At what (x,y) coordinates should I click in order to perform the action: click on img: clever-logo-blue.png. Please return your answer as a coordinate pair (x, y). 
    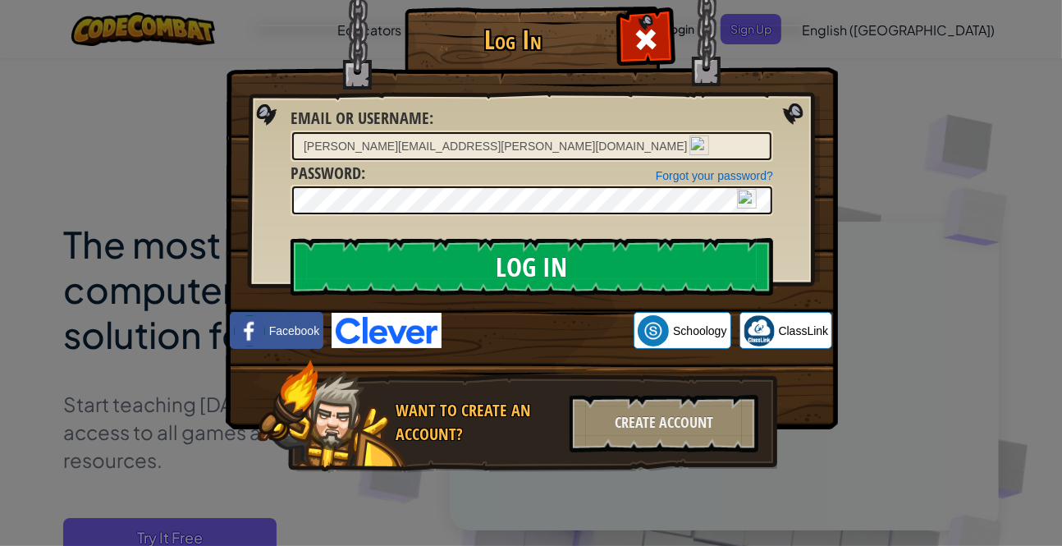
    Looking at the image, I should click on (387, 330).